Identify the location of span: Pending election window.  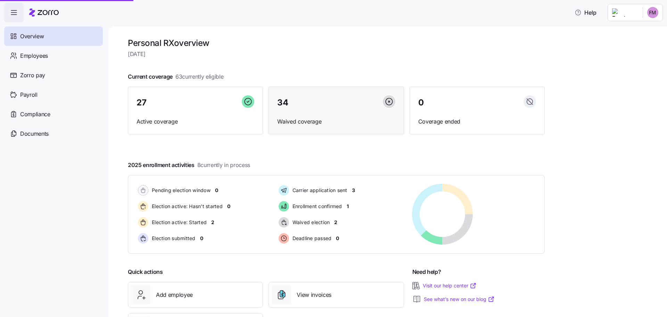
(180, 190).